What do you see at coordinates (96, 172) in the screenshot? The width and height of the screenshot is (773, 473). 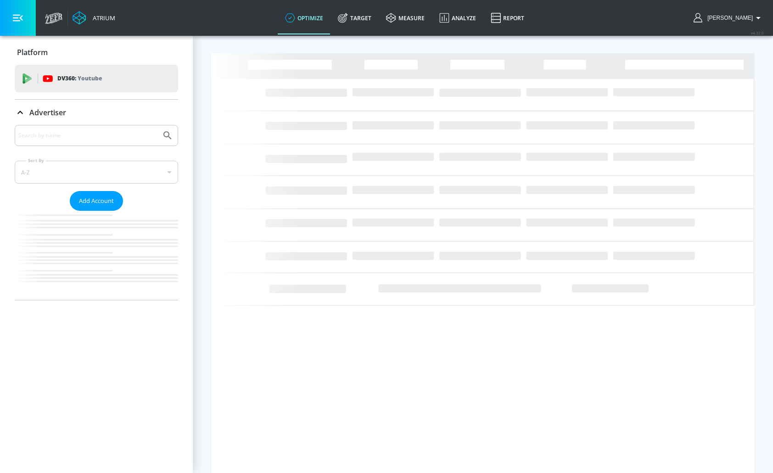 I see `div: A-Z` at bounding box center [96, 172].